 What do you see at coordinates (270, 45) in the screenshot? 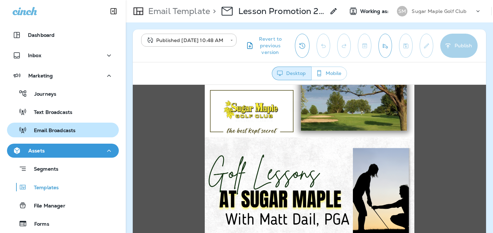
I see `span: Revert to previous version` at bounding box center [270, 45].